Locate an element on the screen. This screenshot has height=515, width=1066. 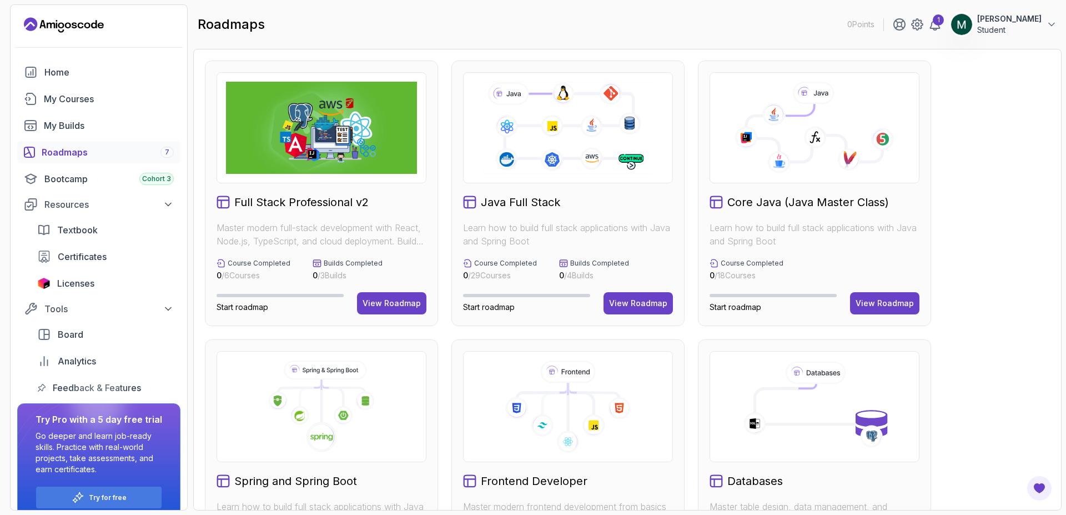
p: Master modern full-stack development with React, Node.js, TypeScript, and cloud deployment. Build... is located at coordinates (321, 234).